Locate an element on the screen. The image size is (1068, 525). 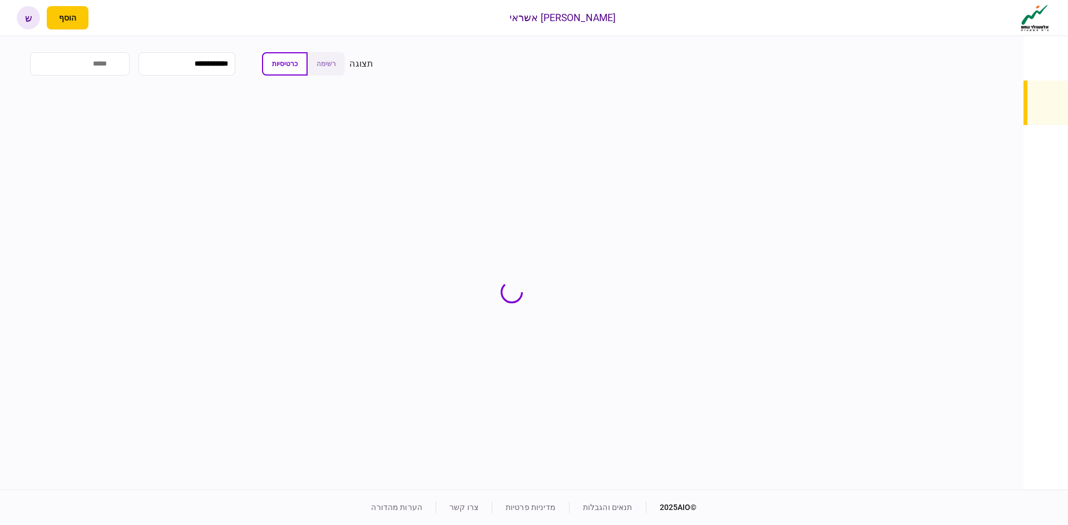
a: הערות מהדורה is located at coordinates (396, 508).